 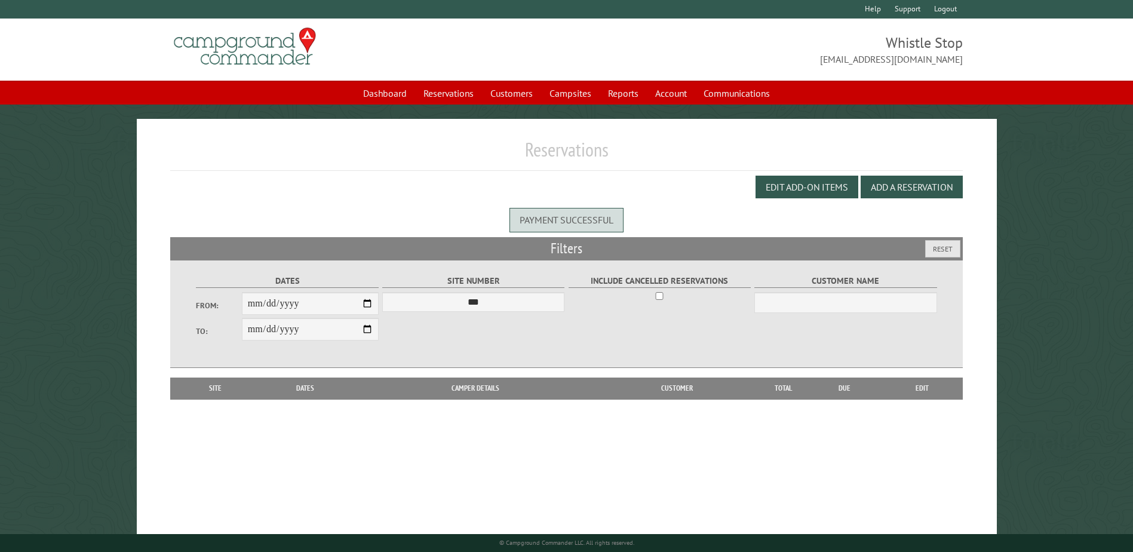 I want to click on th: Customer, so click(x=677, y=388).